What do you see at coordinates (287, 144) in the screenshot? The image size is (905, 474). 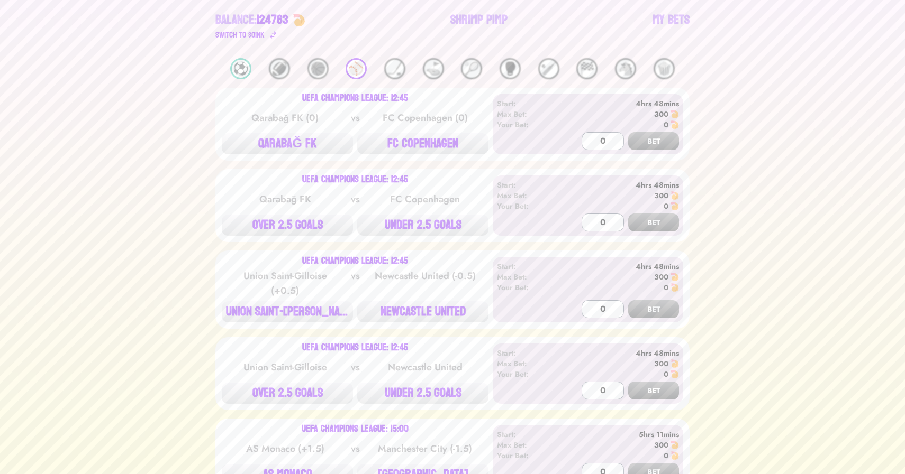 I see `button: QARABAĞ FK` at bounding box center [287, 144].